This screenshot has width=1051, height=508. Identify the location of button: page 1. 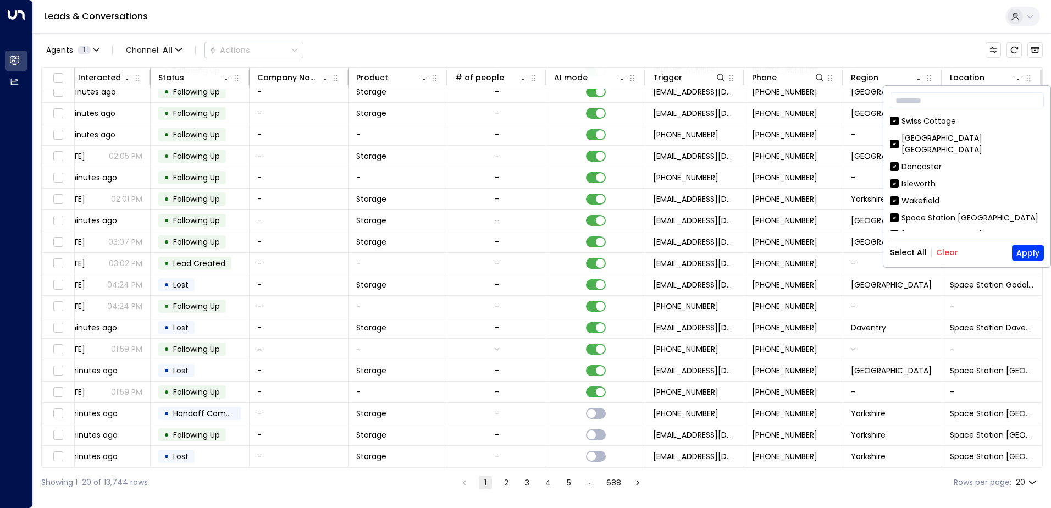
(485, 483).